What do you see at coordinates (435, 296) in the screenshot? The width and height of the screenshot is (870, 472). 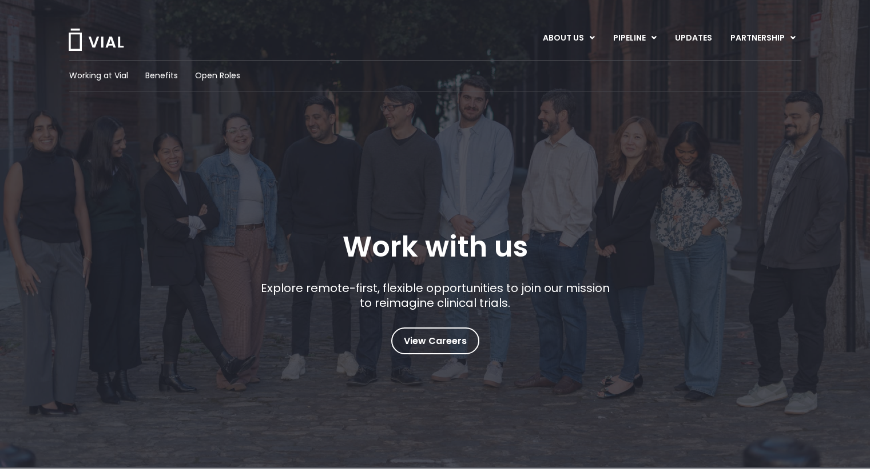 I see `p: Explore remote-first, flexible opportunities to join our mission to reimagine clinical trials.` at bounding box center [435, 296].